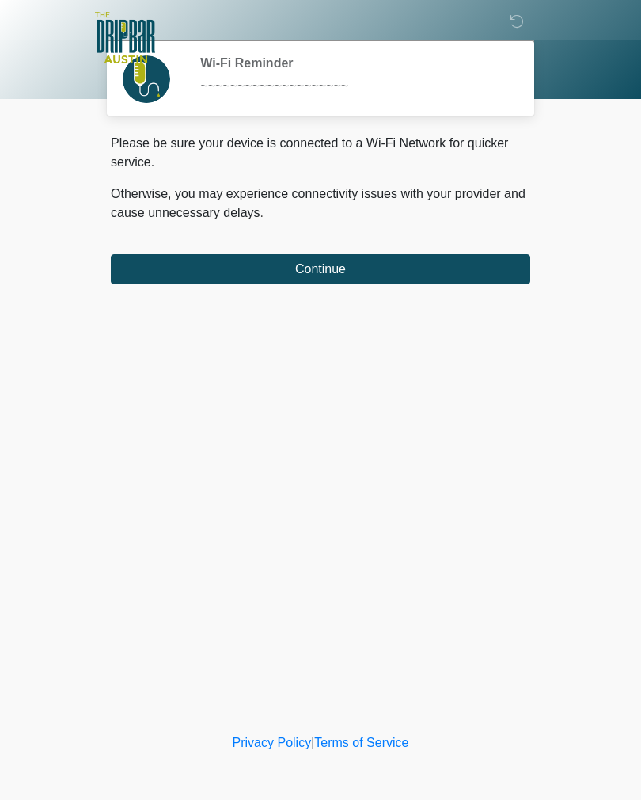 This screenshot has width=641, height=800. What do you see at coordinates (321, 204) in the screenshot?
I see `p: Otherwise, you may experience connectivity issues with your provider and cause unnecessary delays` at bounding box center [321, 204].